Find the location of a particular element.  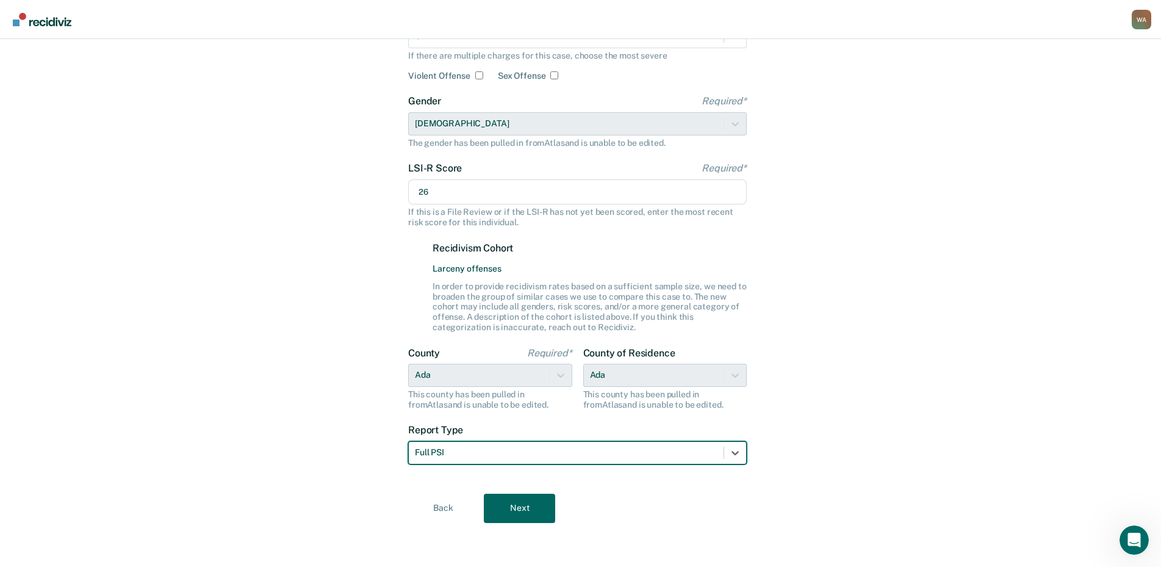

label: Report Type is located at coordinates (577, 430).